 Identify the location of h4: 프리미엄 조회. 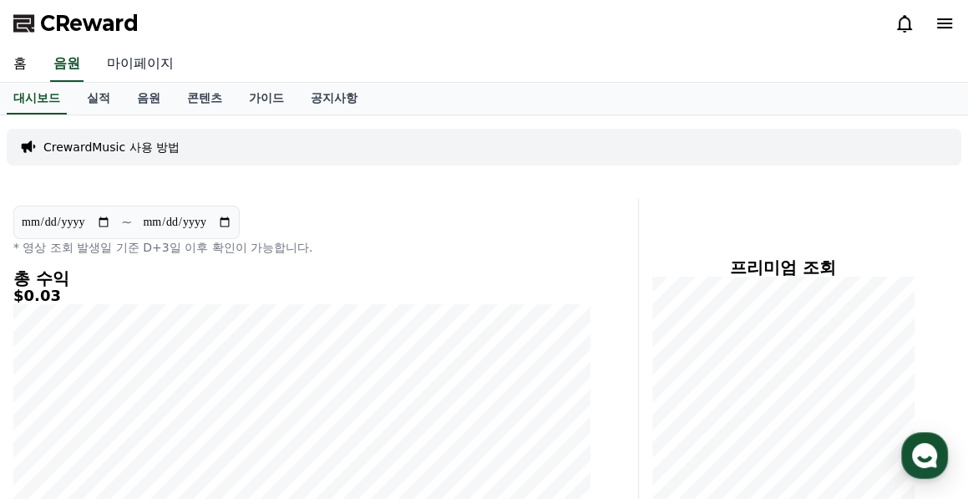
(784, 267).